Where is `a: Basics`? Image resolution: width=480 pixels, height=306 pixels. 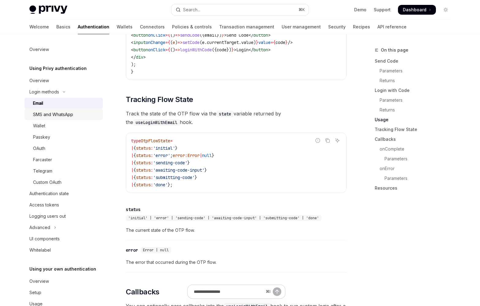 a: Basics is located at coordinates (63, 27).